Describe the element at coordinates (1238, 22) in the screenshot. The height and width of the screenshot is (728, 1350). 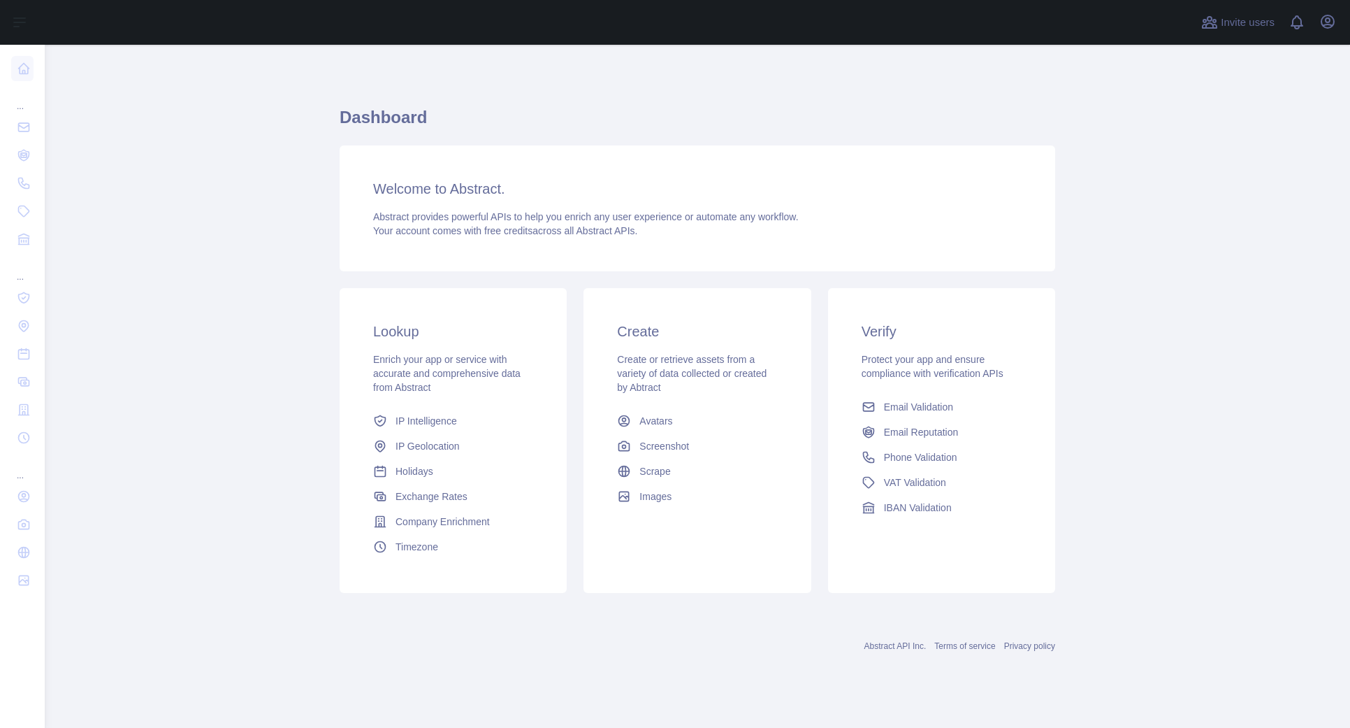
I see `button: Invite users` at that location.